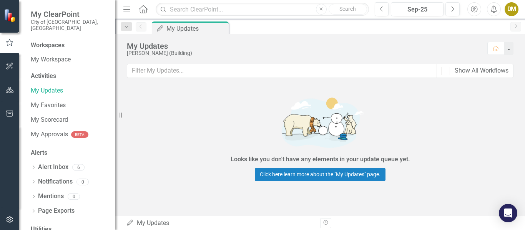 This screenshot has width=525, height=230. What do you see at coordinates (511, 9) in the screenshot?
I see `div: DM` at bounding box center [511, 9].